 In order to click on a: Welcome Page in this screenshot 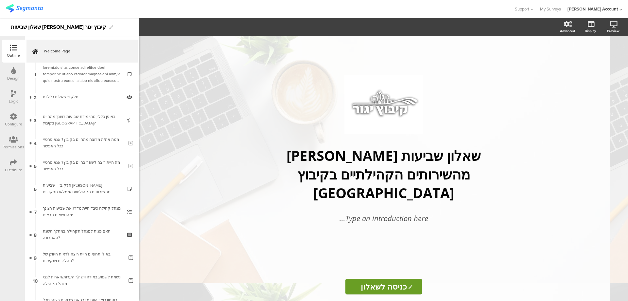, I will do `click(82, 51)`.